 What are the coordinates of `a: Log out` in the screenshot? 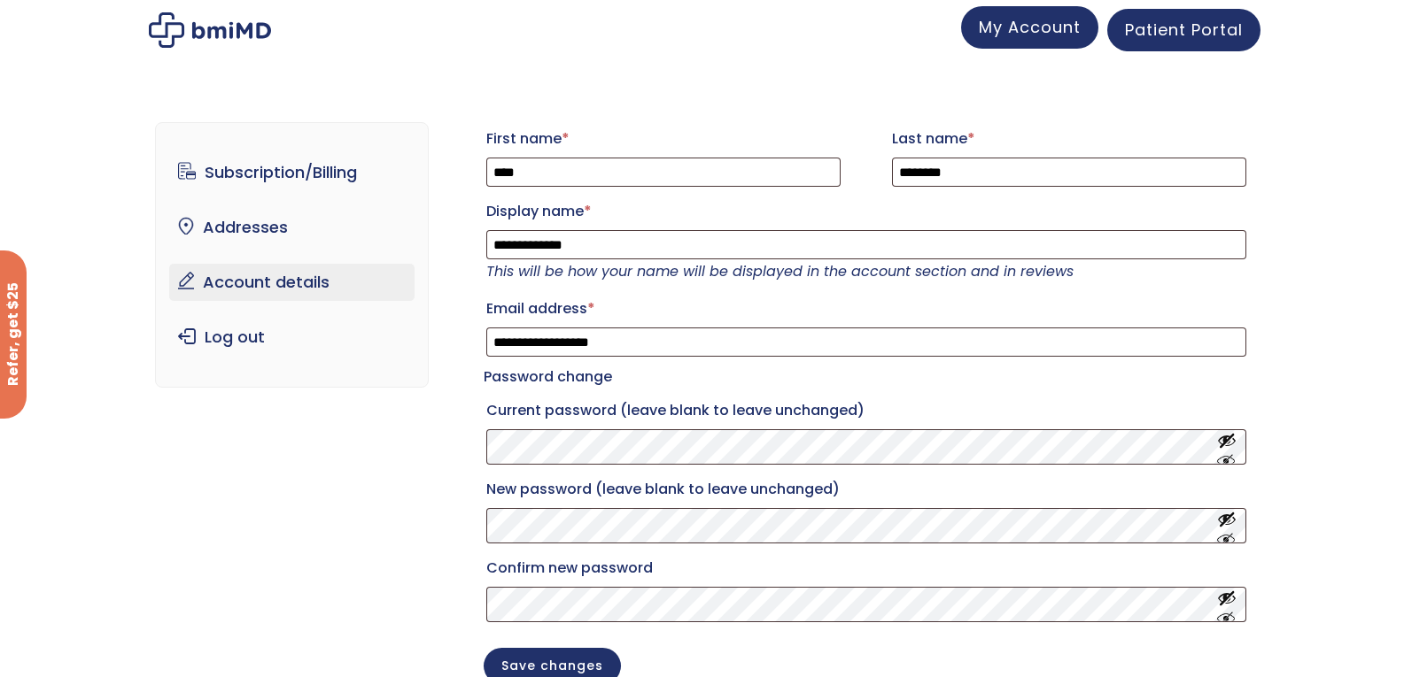 It's located at (291, 337).